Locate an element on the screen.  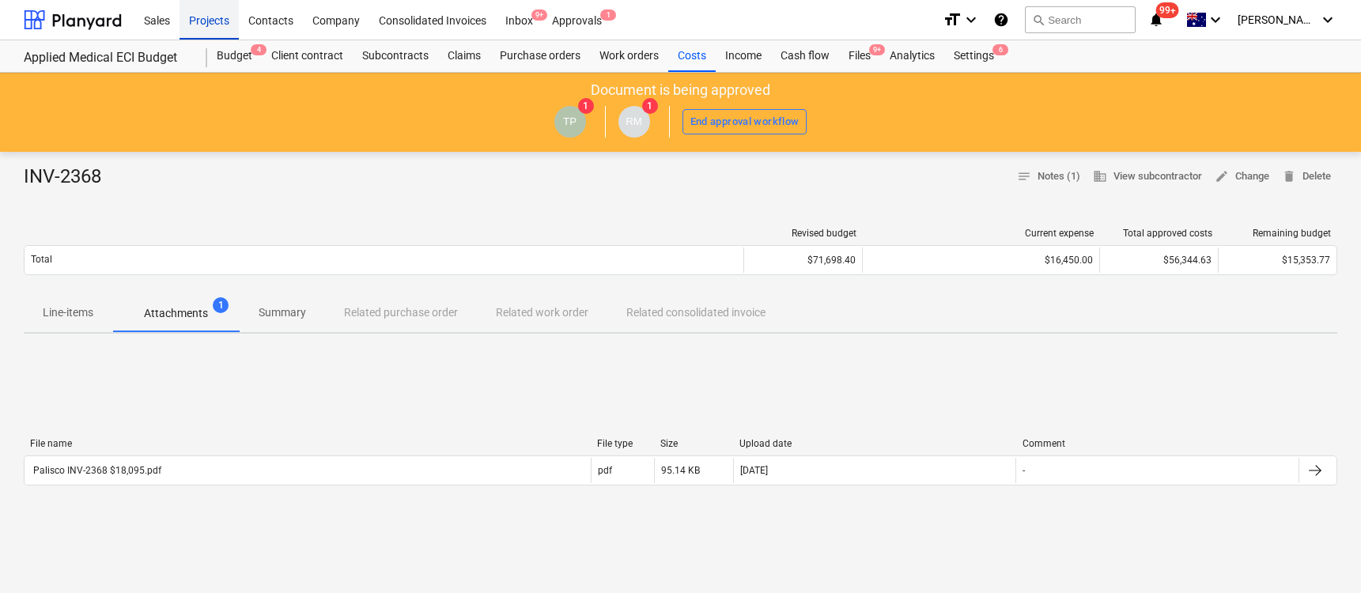
a: Analytics is located at coordinates (912, 56).